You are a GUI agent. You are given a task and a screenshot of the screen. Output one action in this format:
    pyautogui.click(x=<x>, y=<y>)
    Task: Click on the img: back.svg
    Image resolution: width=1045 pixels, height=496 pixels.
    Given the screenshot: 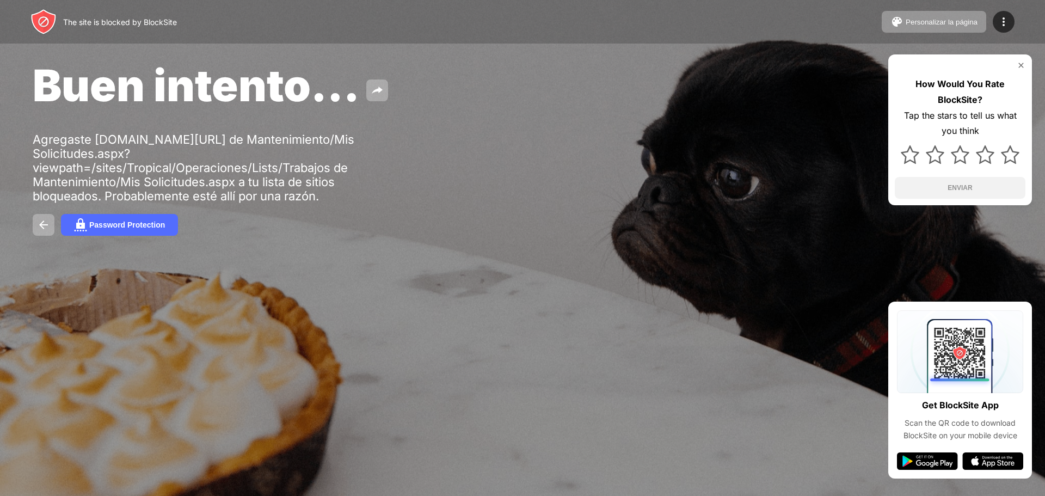 What is the action you would take?
    pyautogui.click(x=44, y=225)
    